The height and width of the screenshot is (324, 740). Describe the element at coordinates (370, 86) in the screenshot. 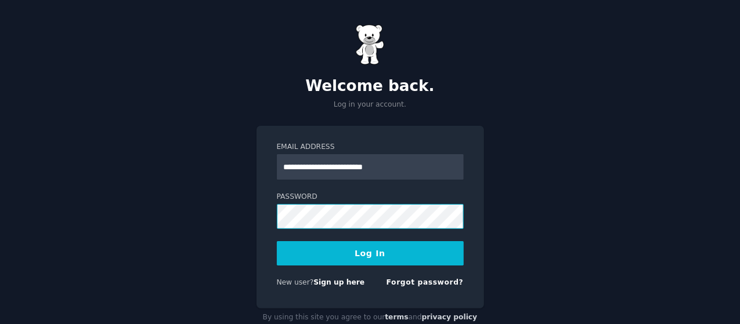

I see `h2: Welcome back.` at that location.